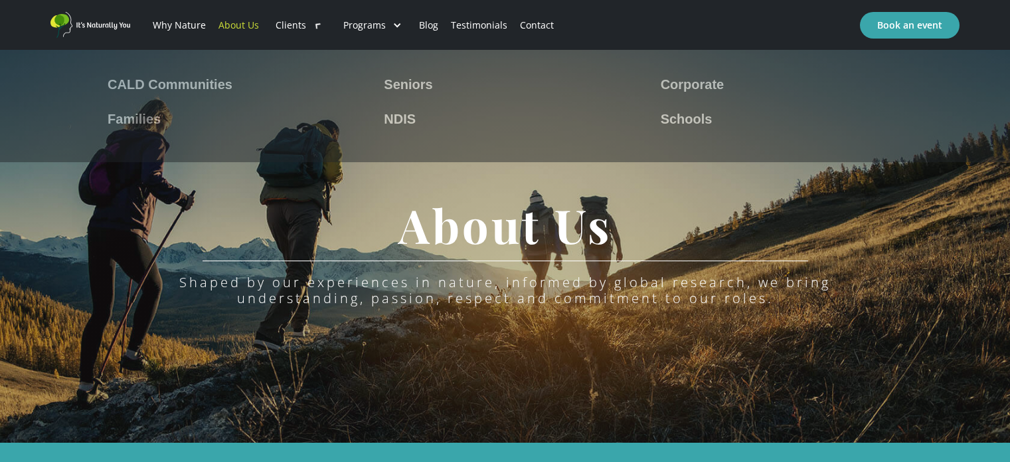  Describe the element at coordinates (505, 290) in the screenshot. I see `div: Shaped by our experiences in nature, informed by global research, we bring understanding, passion...` at that location.